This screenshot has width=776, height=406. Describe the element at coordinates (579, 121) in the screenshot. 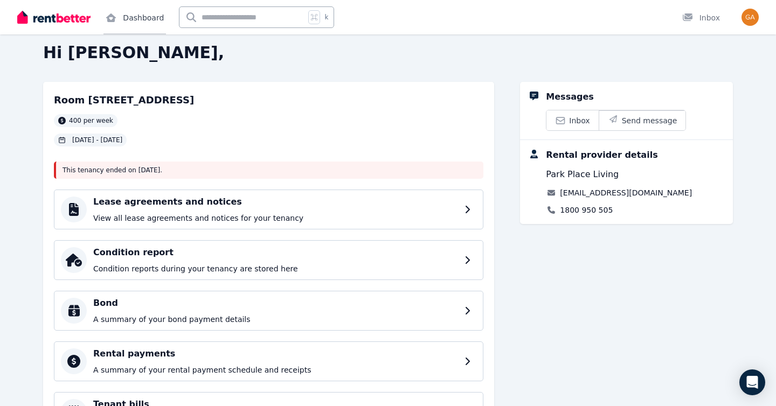

I see `span: Inbox` at that location.